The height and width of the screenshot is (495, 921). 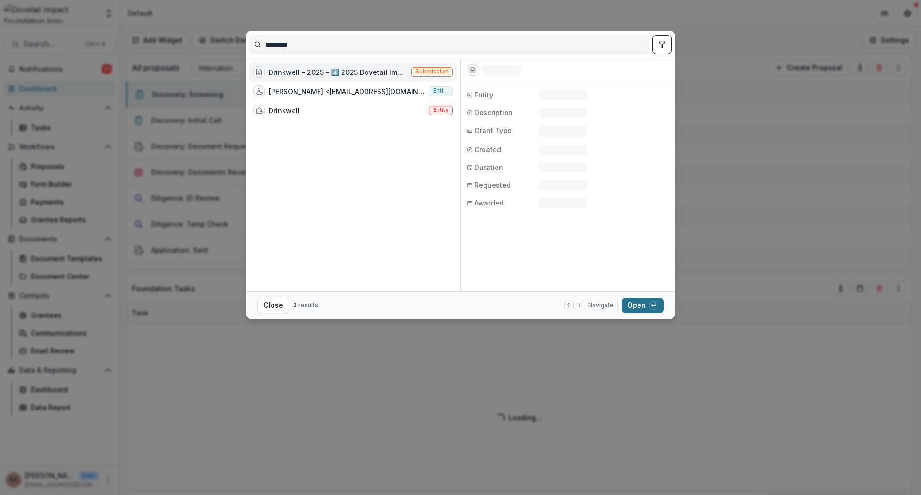 I want to click on span: Submission, so click(x=432, y=71).